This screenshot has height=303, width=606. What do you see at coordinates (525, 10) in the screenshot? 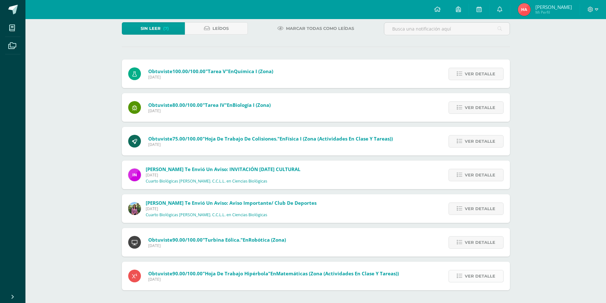
I see `img: ff5f453f7acb13dd6a27a2ad2f179496.png` at bounding box center [525, 10].